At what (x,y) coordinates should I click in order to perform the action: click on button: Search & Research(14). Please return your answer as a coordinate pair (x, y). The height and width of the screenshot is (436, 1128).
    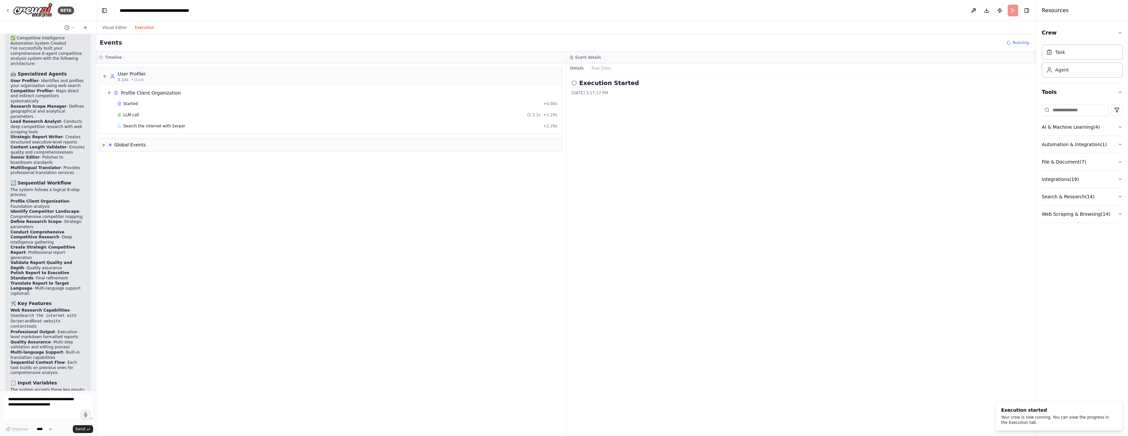
    Looking at the image, I should click on (1083, 197).